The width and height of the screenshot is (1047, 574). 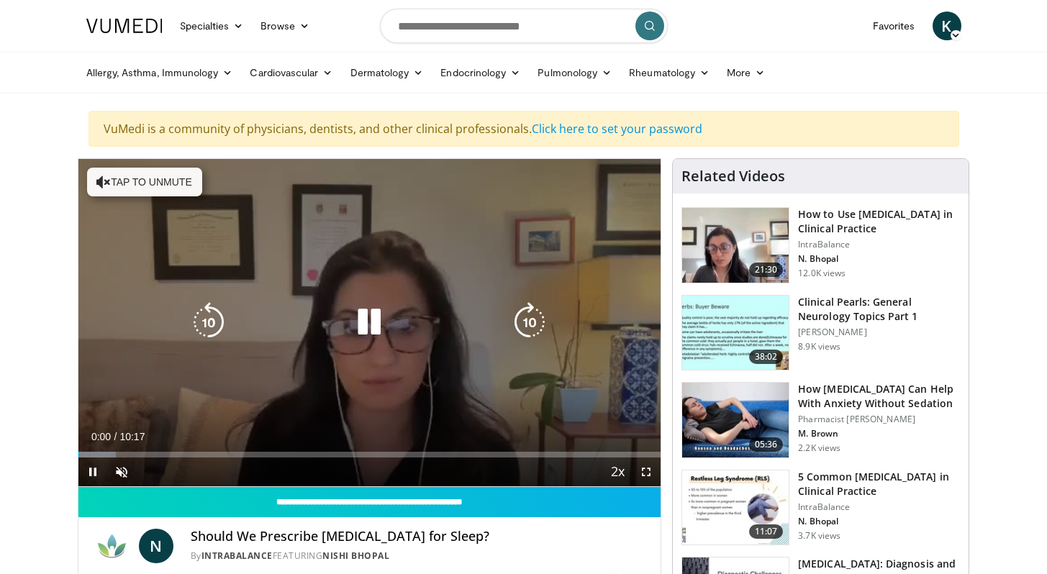 What do you see at coordinates (132, 437) in the screenshot?
I see `span: 10:17` at bounding box center [132, 437].